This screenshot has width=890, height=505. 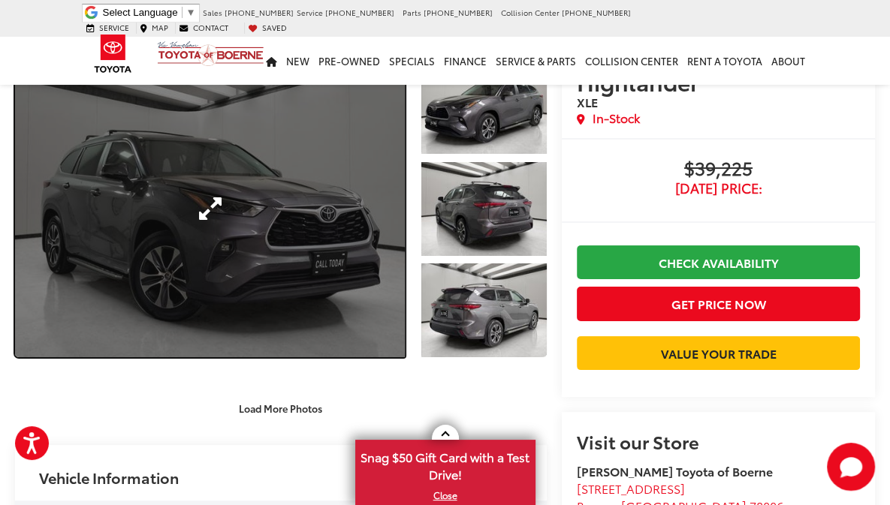 What do you see at coordinates (718, 441) in the screenshot?
I see `h2: Visit our Store` at bounding box center [718, 441].